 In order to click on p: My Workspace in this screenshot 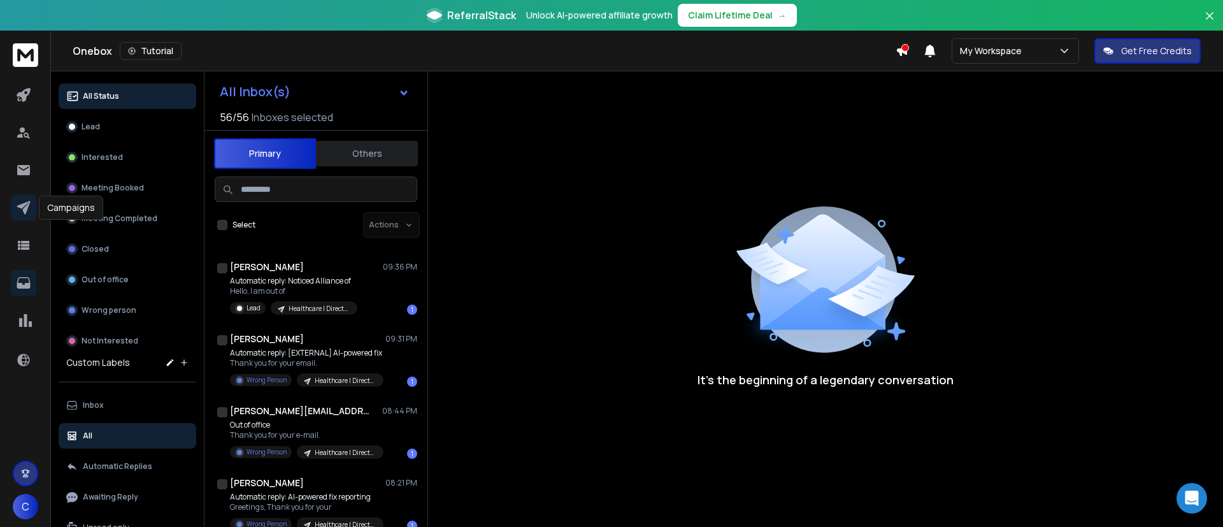, I will do `click(993, 51)`.